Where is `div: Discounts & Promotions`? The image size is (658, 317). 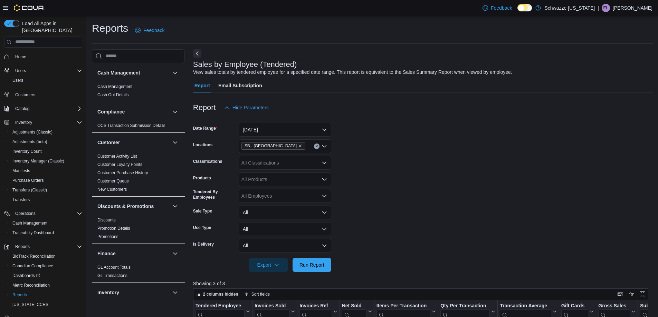
div: Discounts & Promotions is located at coordinates (138, 230).